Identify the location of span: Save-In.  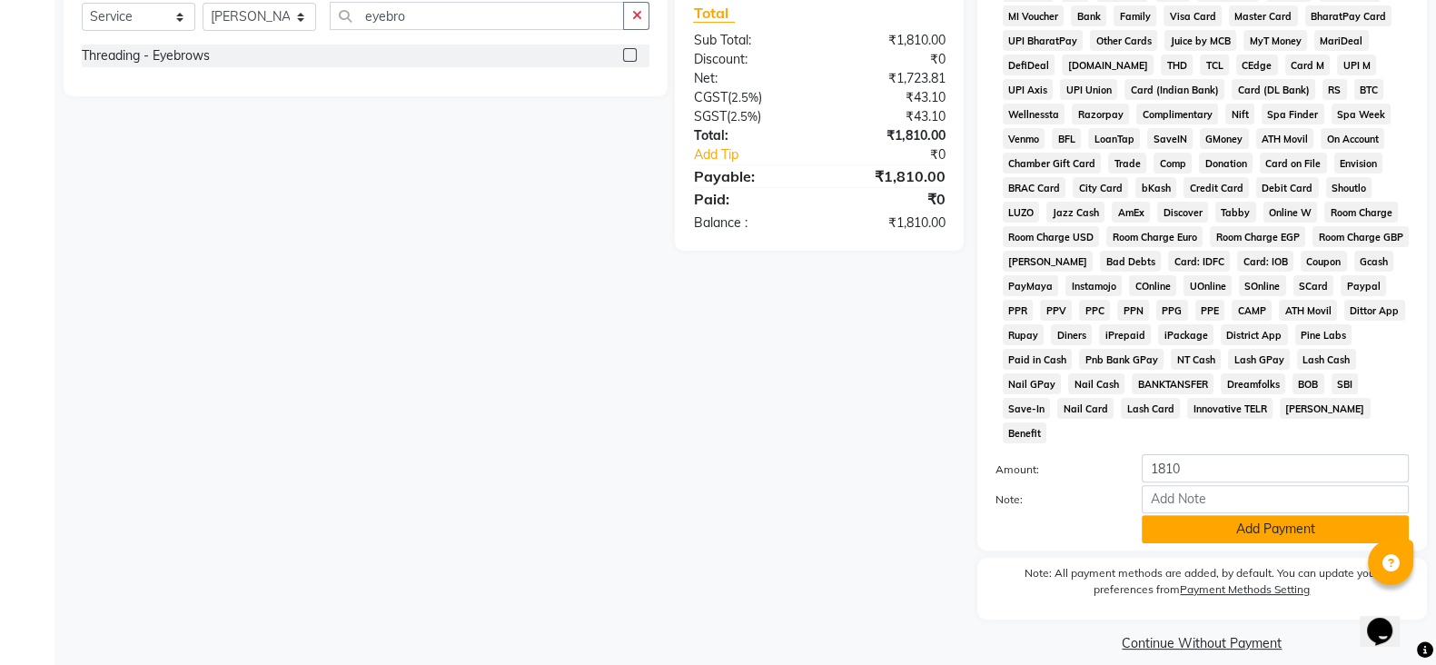
(1027, 408).